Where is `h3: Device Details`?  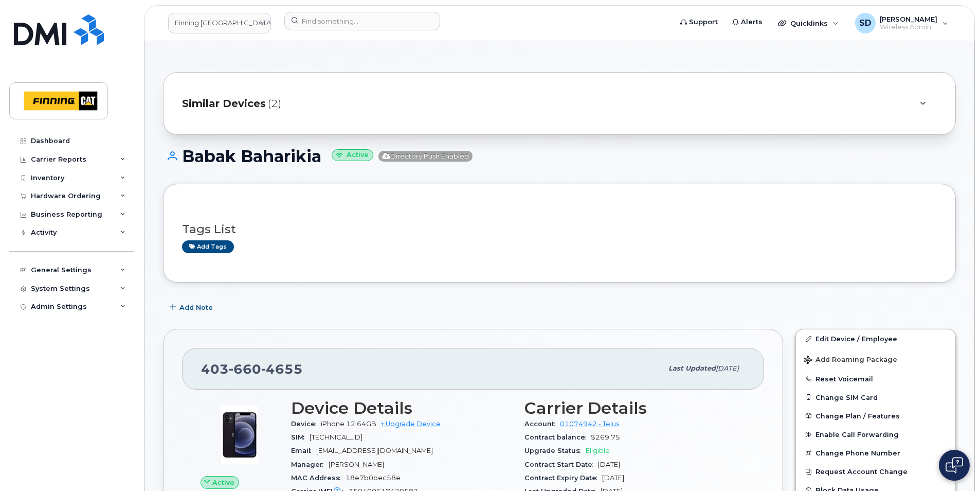 h3: Device Details is located at coordinates (402, 408).